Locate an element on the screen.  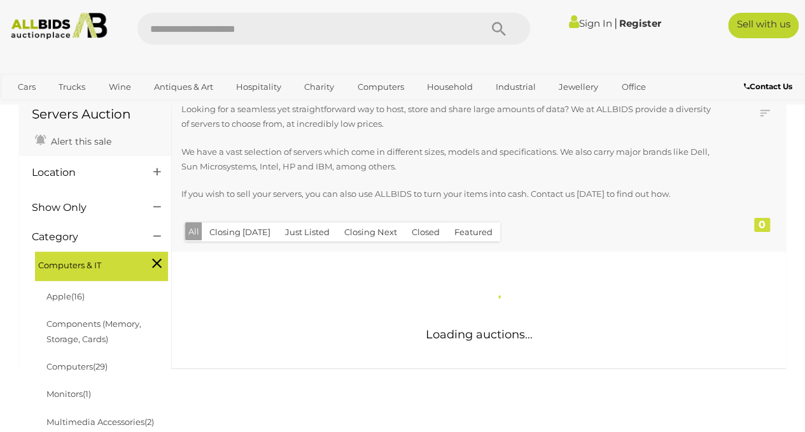
a: Components (Memory, Storage, Cards) is located at coordinates (94, 330).